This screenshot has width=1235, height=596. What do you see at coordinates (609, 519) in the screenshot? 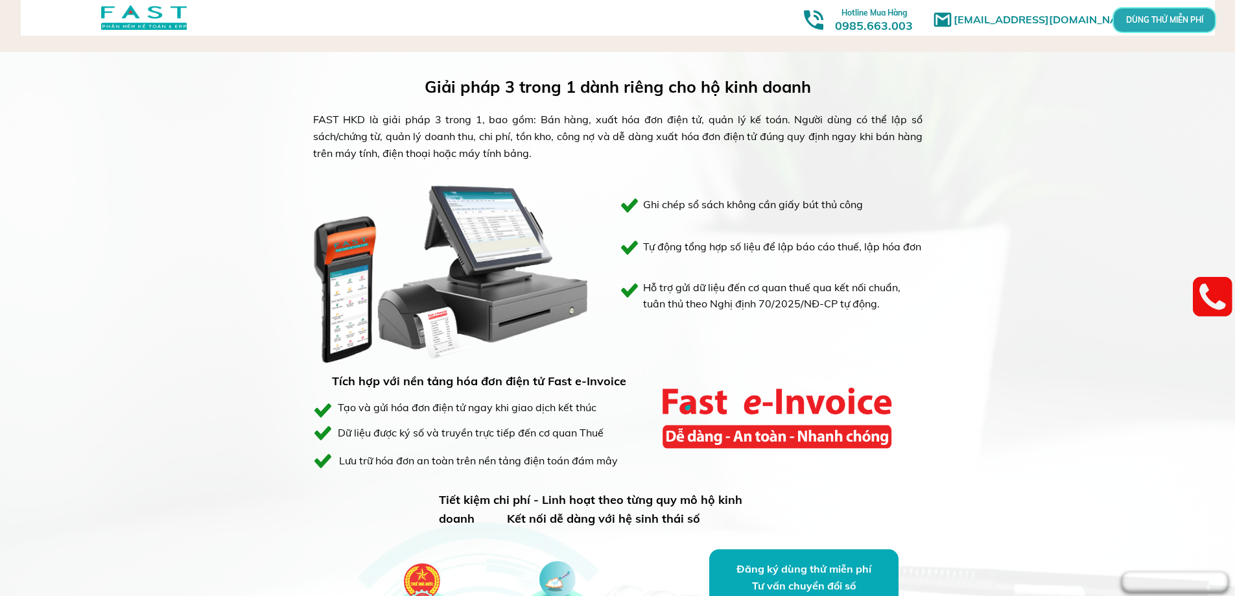
I see `div: Kết nối dễ dàng với hệ sinh thái số` at bounding box center [609, 519].